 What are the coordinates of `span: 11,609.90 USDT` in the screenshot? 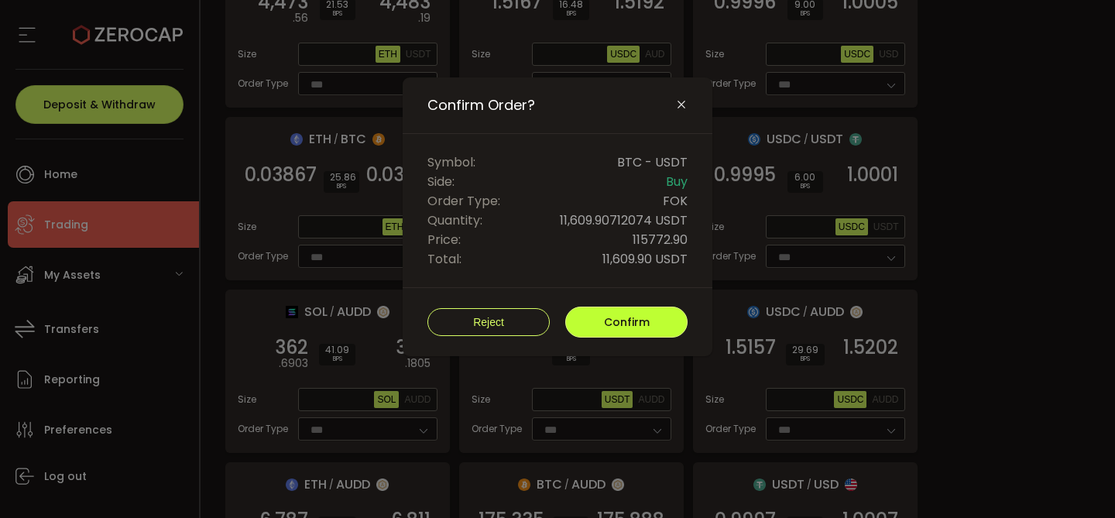 It's located at (645, 259).